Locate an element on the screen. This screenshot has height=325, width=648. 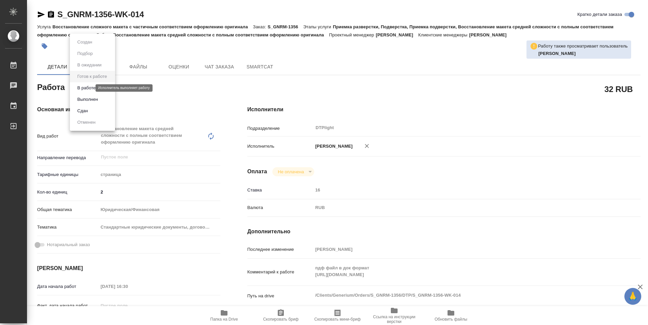
button: Сдан is located at coordinates (82, 111).